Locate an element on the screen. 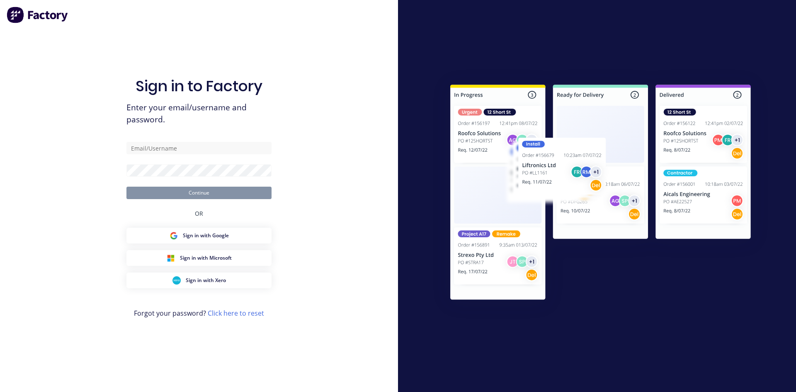 The image size is (796, 392). a: Click here to reset is located at coordinates (236, 313).